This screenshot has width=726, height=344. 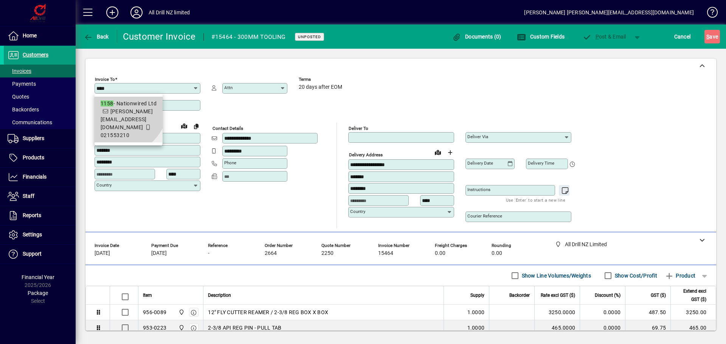 I want to click on a: Invoices, so click(x=40, y=71).